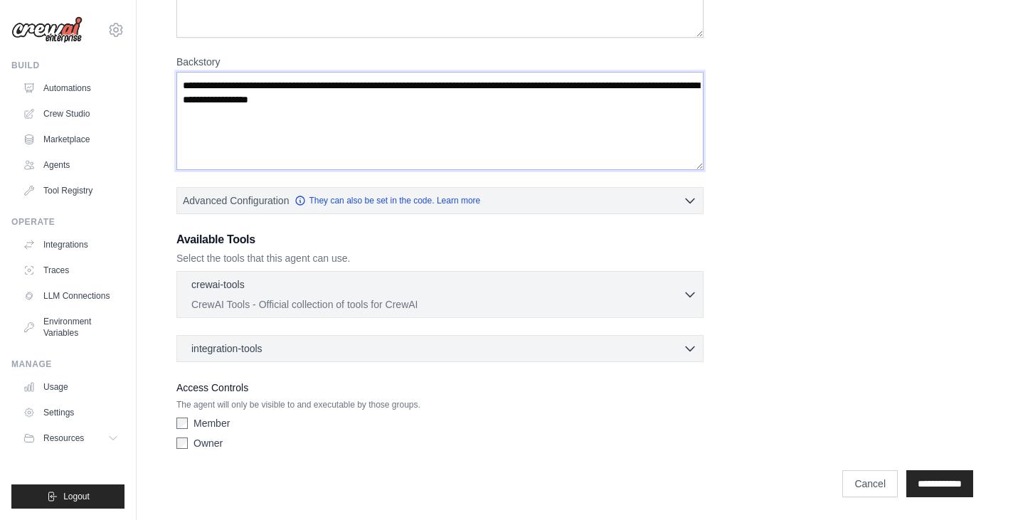 This screenshot has width=1013, height=520. What do you see at coordinates (440, 201) in the screenshot?
I see `button: Advanced Configuration They can also be set in the code. Learn more` at bounding box center [440, 201].